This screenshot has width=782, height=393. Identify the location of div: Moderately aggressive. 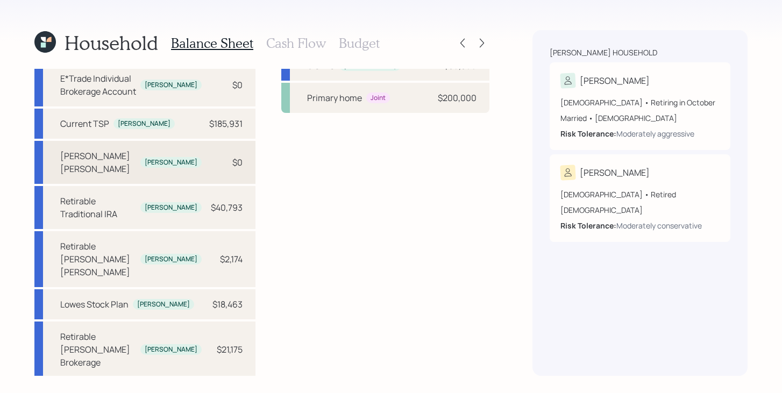
(655, 133).